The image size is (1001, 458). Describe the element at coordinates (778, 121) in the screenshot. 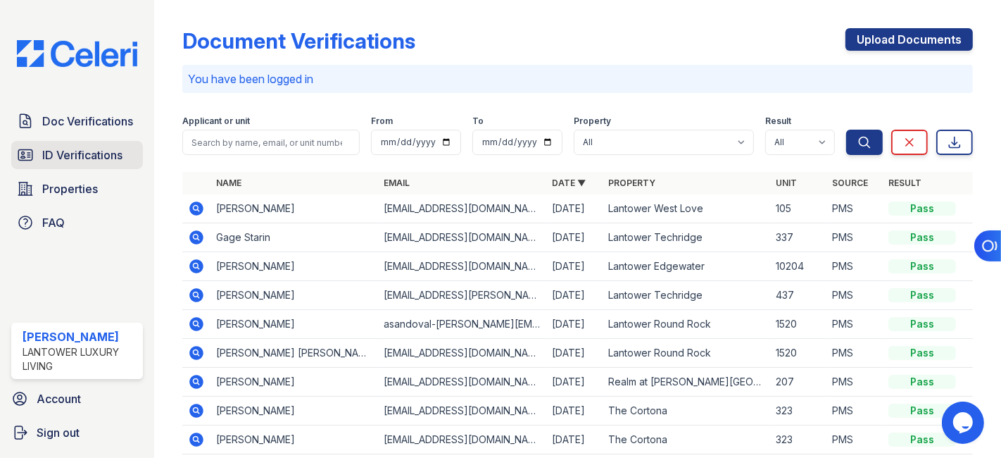

I see `label: Result` at that location.